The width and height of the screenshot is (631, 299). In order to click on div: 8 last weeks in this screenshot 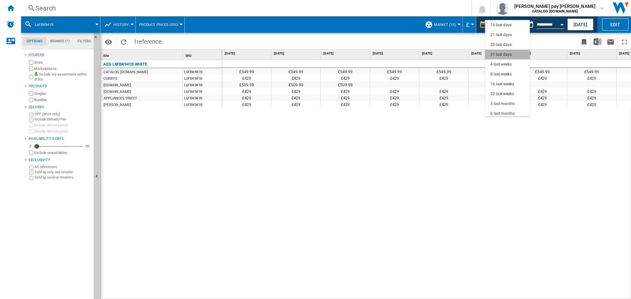, I will do `click(501, 74)`.